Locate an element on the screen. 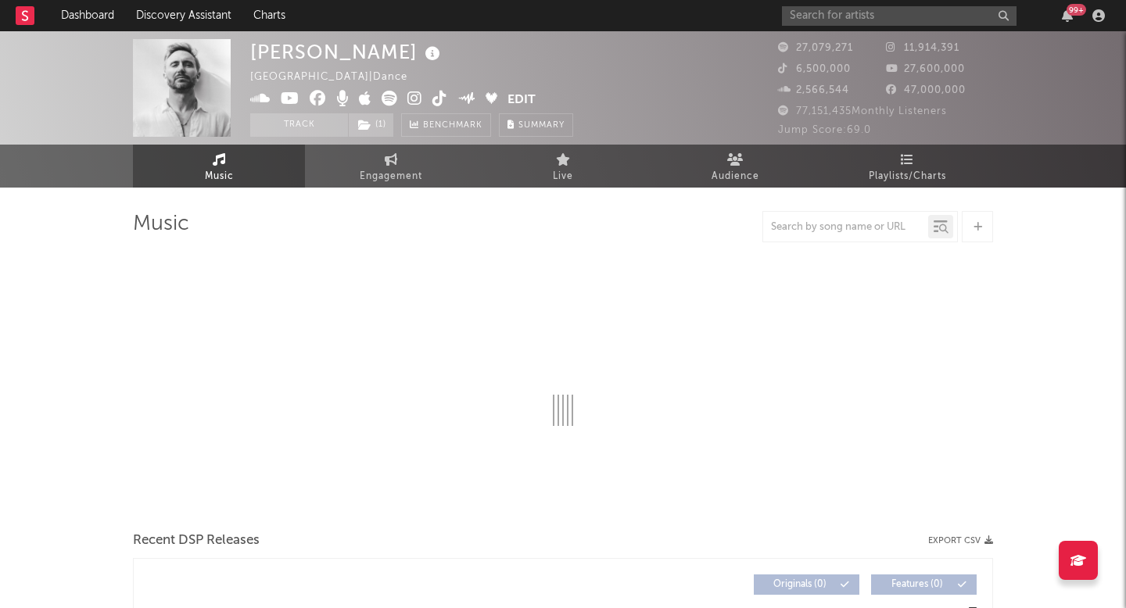  a: Playlists/Charts is located at coordinates (907, 166).